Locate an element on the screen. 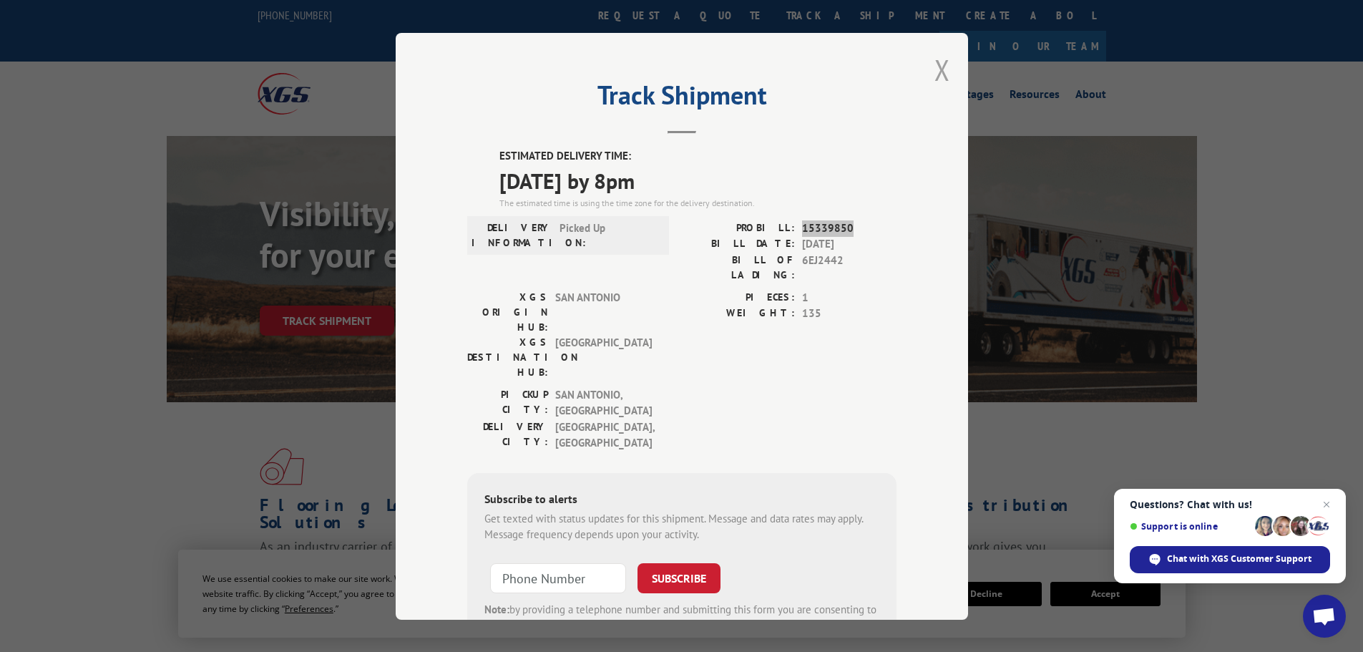 The image size is (1363, 652). div: Get texted with status updates for this shipment. Message and data rates may apply. Message frequ... is located at coordinates (682, 526).